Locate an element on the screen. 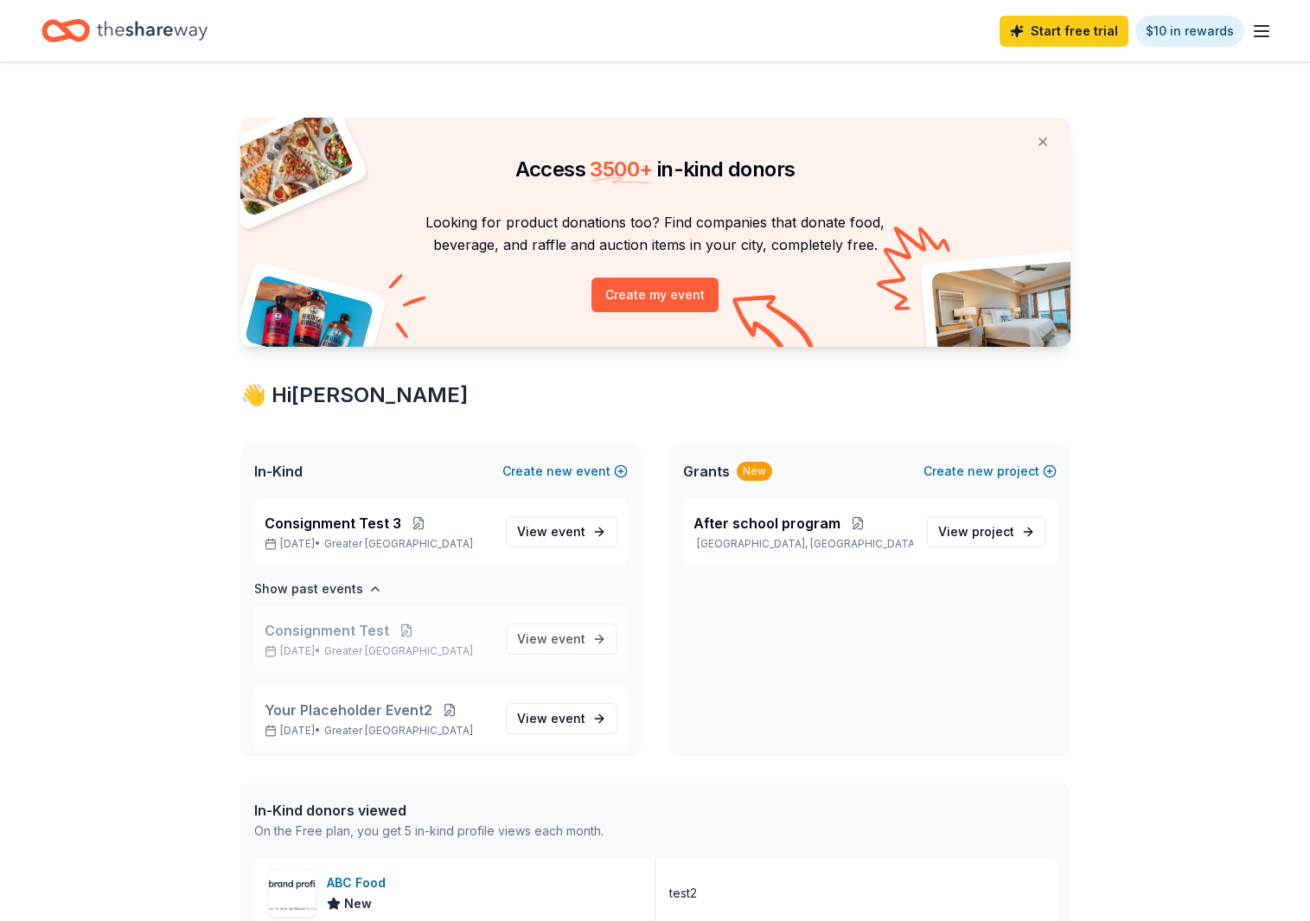 The image size is (1310, 921). a: Start free trial is located at coordinates (1064, 31).